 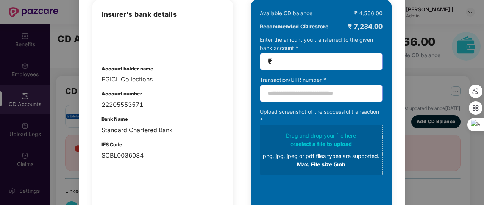 I want to click on div: png, jpg, jpeg or pdf files types are supported., so click(x=321, y=156).